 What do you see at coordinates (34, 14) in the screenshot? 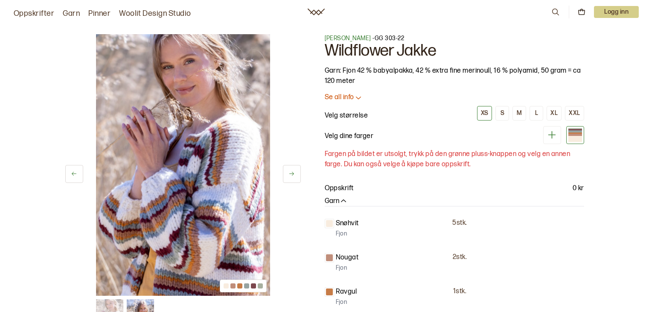
I see `a: Oppskrifter` at bounding box center [34, 14].